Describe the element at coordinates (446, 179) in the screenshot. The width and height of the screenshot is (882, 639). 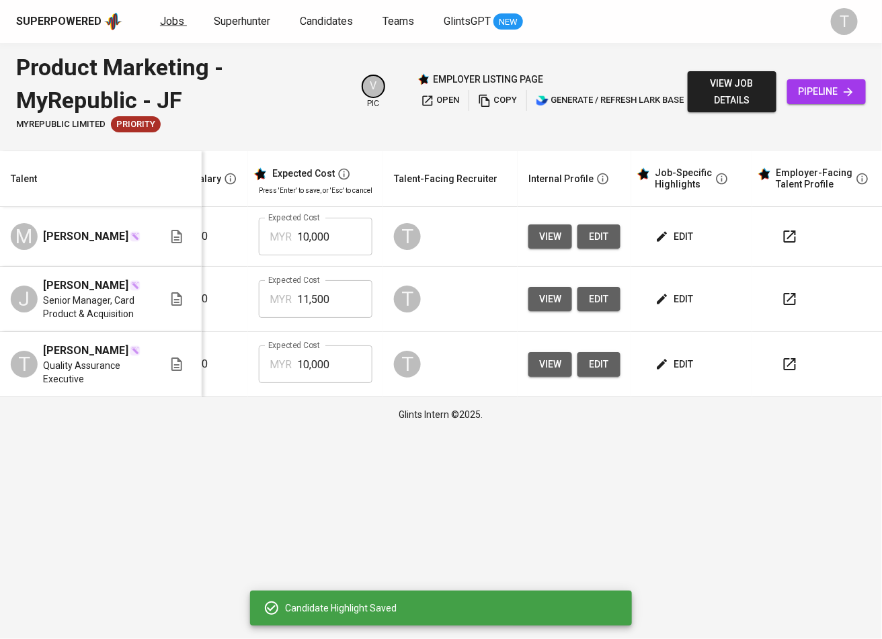
I see `div: Talent-Facing Recruiter` at that location.